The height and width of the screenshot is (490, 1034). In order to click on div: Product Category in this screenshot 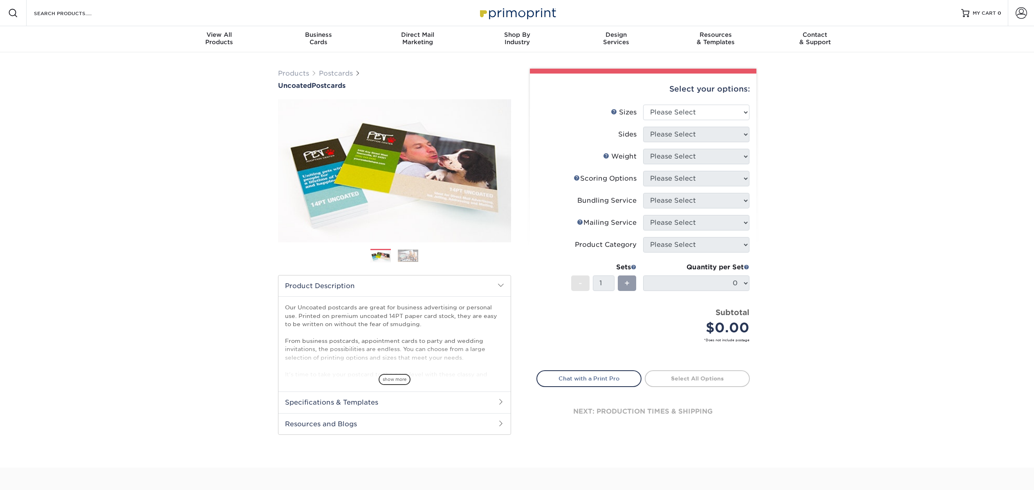, I will do `click(606, 245)`.